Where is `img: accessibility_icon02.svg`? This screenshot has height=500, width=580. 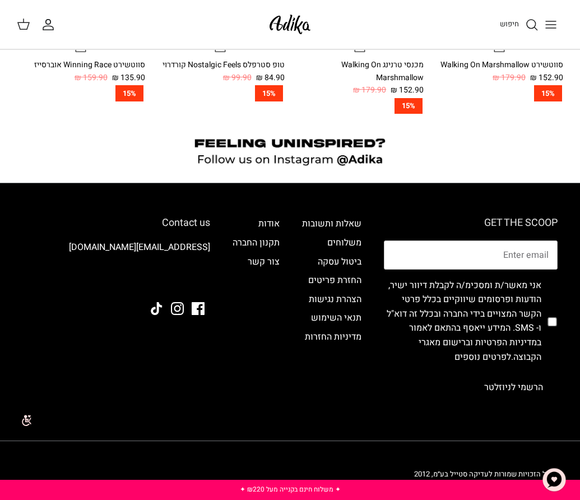 img: accessibility_icon02.svg is located at coordinates (24, 420).